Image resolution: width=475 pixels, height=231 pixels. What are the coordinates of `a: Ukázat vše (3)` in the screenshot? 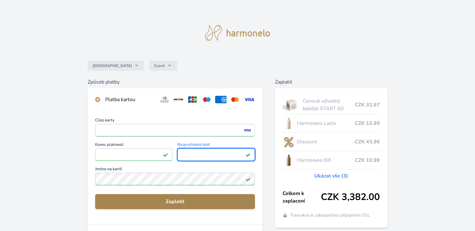 It's located at (331, 176).